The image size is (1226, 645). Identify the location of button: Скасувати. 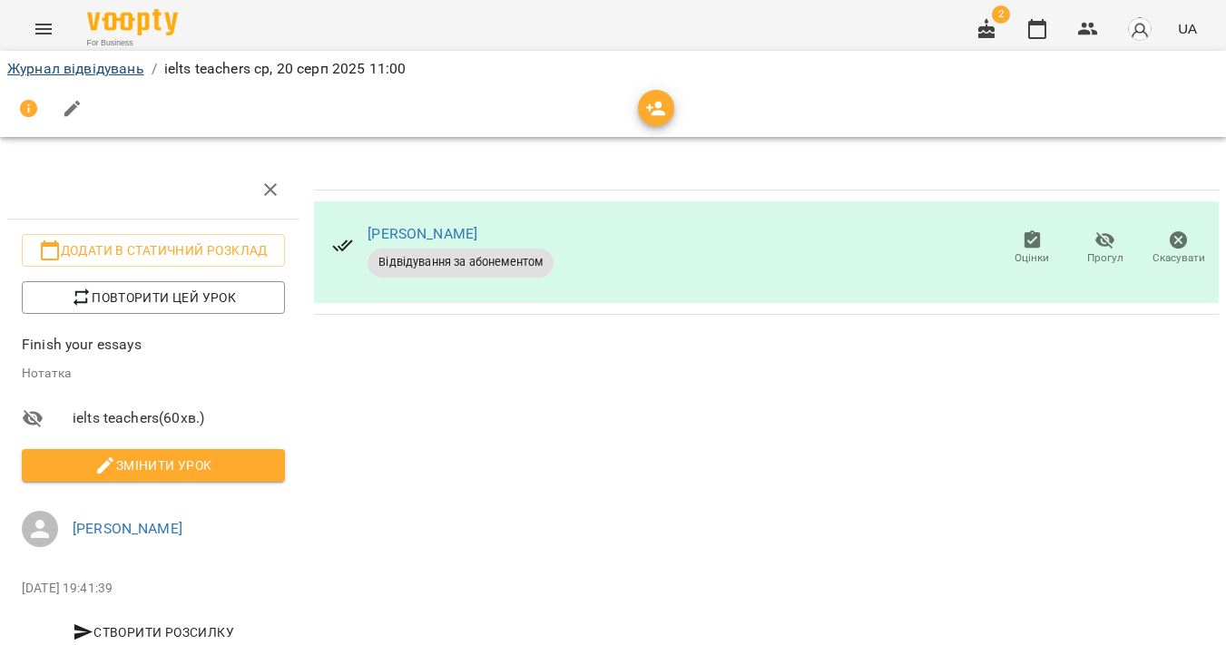
(1178, 249).